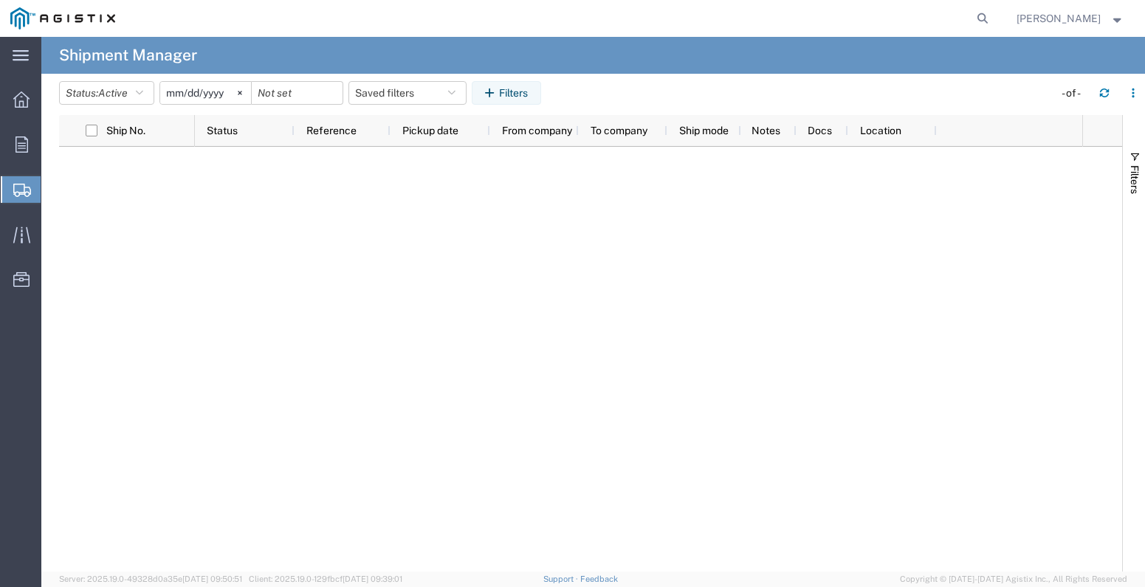 The image size is (1145, 587). Describe the element at coordinates (562, 579) in the screenshot. I see `a: Support` at that location.